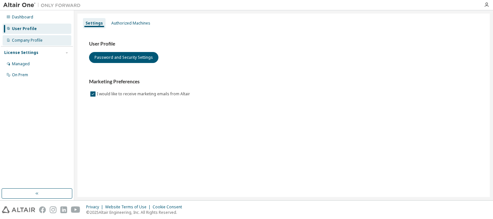 This screenshot has height=219, width=493. Describe the element at coordinates (18, 209) in the screenshot. I see `img: altair_logo.svg` at that location.